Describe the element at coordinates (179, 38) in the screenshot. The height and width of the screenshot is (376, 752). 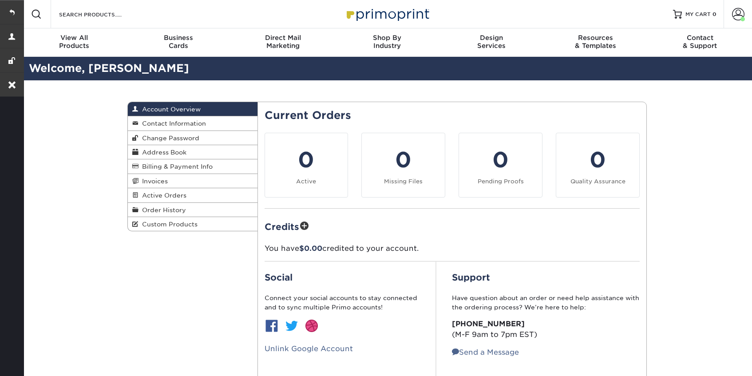
I see `span: Business` at that location.